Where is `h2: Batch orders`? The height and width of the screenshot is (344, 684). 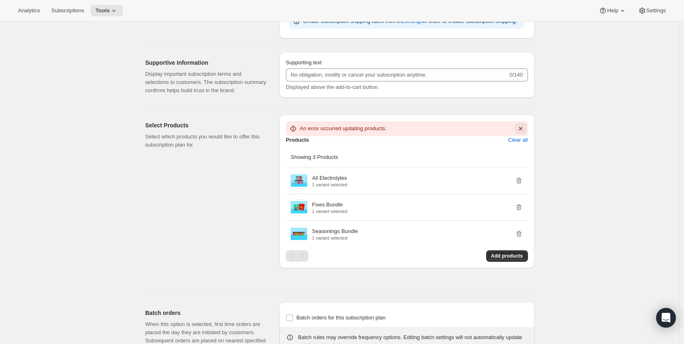
h2: Batch orders is located at coordinates (206, 313).